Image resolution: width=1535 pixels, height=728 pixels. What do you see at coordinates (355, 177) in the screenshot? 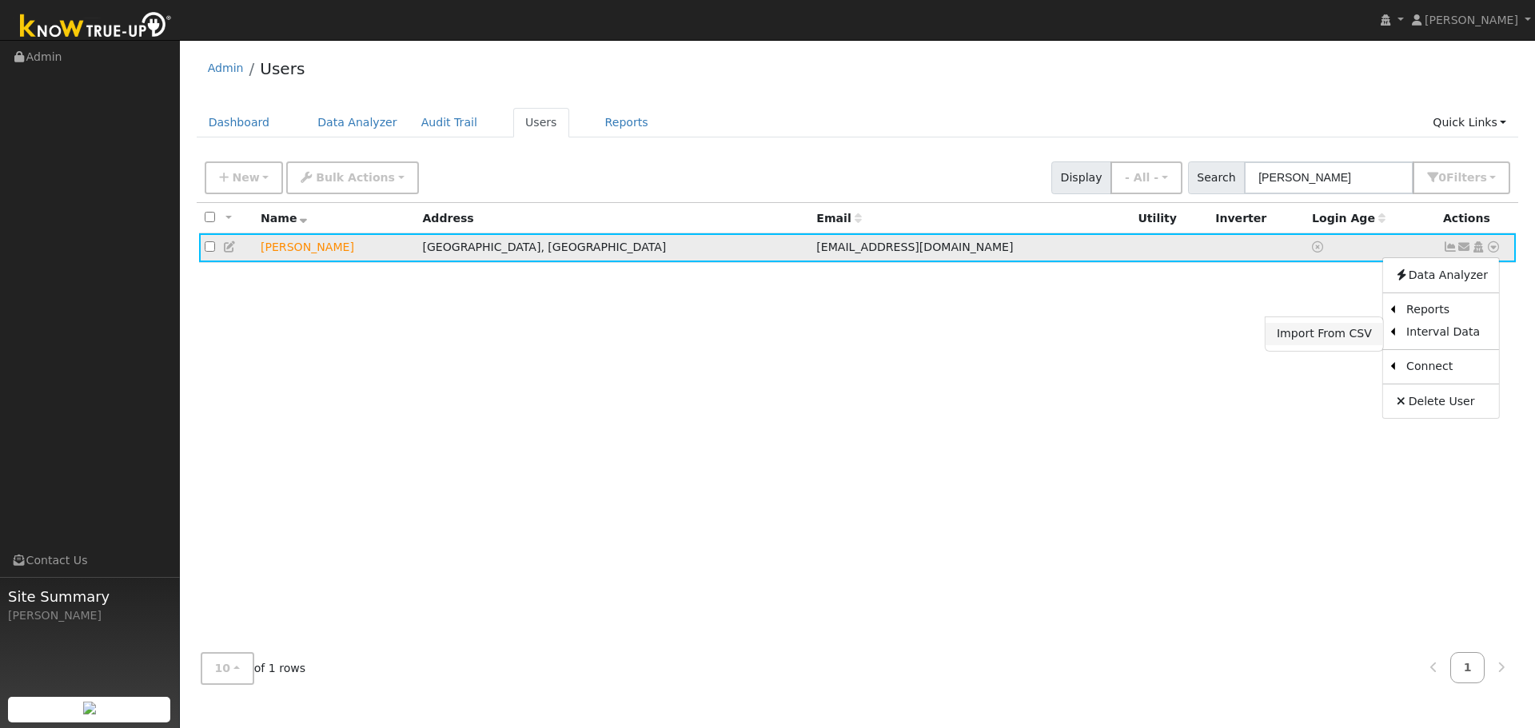
I see `span: Bulk Actions` at bounding box center [355, 177].